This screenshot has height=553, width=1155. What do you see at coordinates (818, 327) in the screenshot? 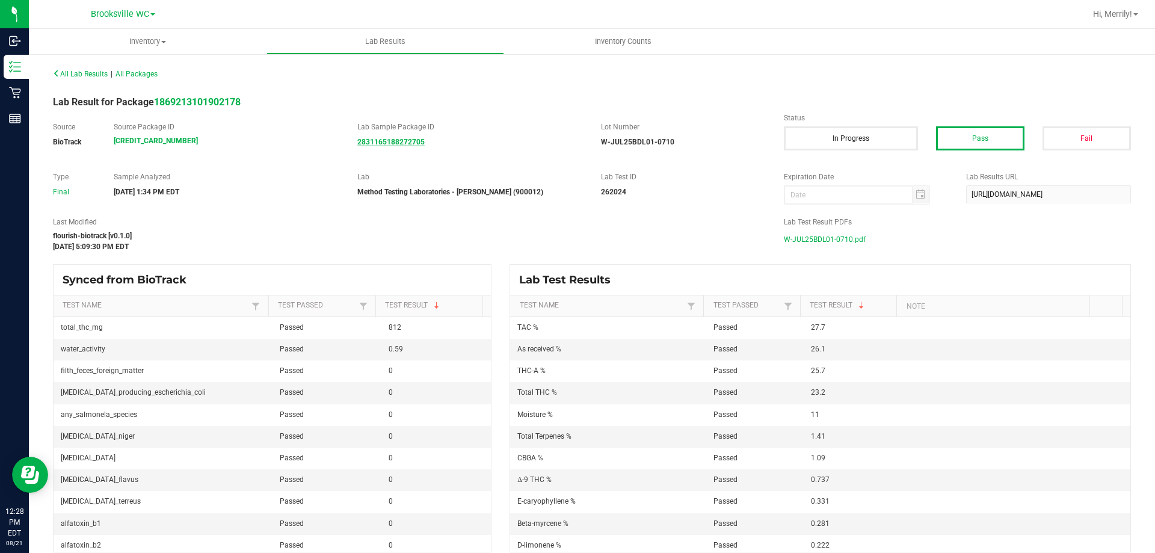
I see `span: 27.7` at bounding box center [818, 327].